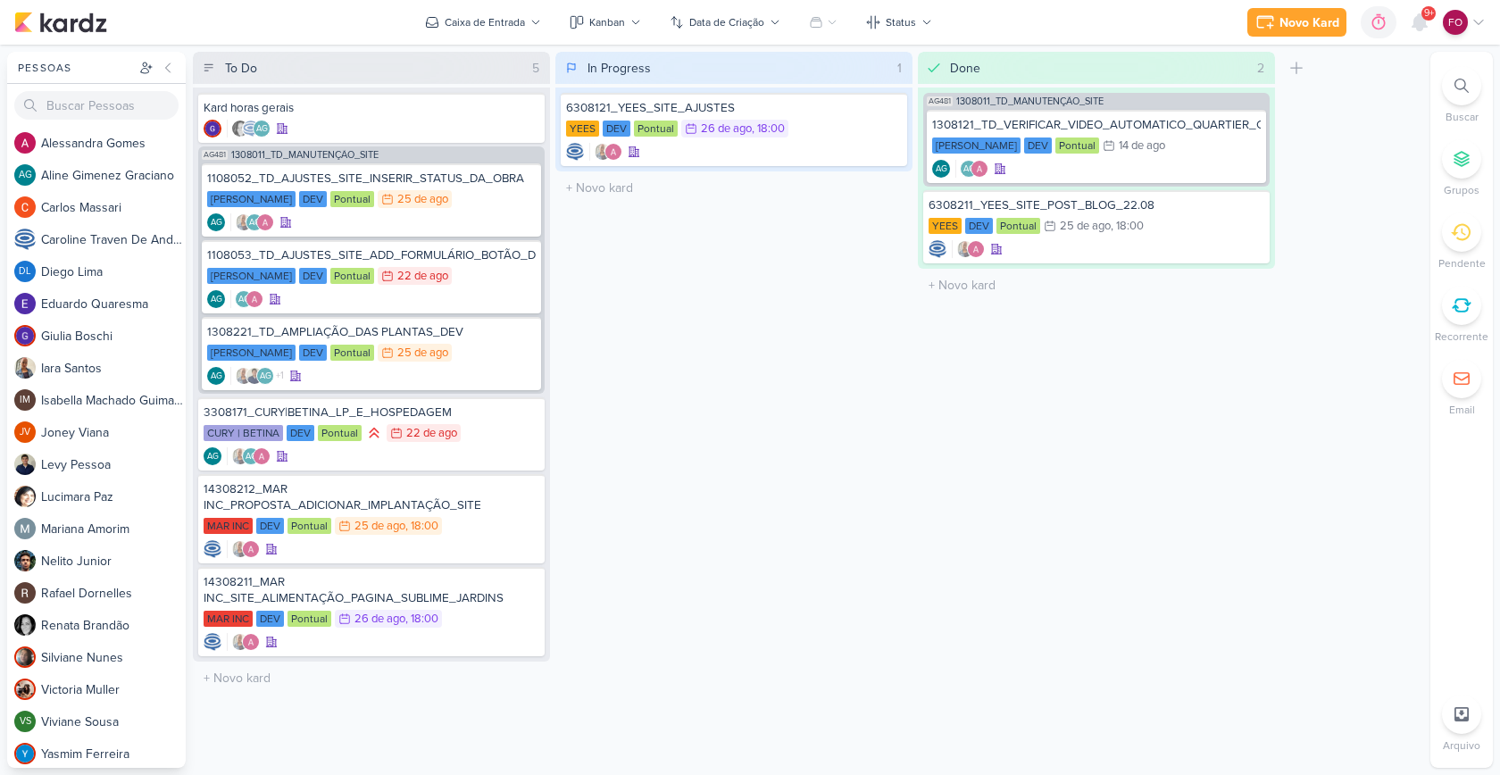 Image resolution: width=1500 pixels, height=775 pixels. What do you see at coordinates (113, 336) in the screenshot?
I see `div: G i u l i a B o s c h i` at bounding box center [113, 336].